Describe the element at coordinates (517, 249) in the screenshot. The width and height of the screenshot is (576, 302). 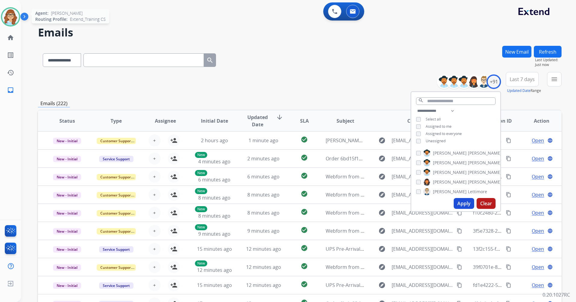
I see `span: 13f2c155-fc0e-4068-83c3-cb39119a735c` at that location.